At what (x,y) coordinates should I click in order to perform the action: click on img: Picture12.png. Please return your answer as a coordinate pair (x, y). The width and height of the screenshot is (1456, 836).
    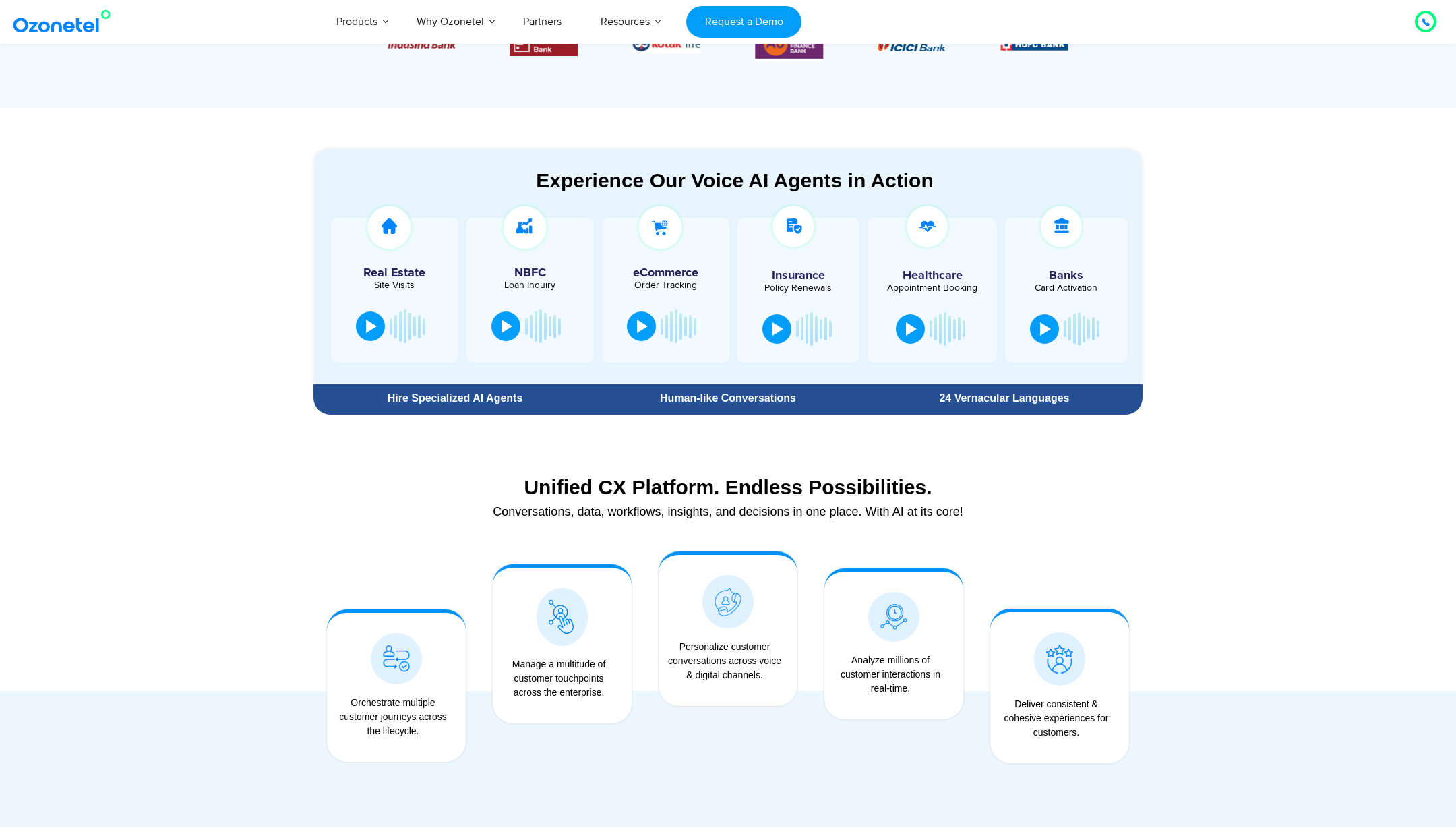
    Looking at the image, I should click on (544, 43).